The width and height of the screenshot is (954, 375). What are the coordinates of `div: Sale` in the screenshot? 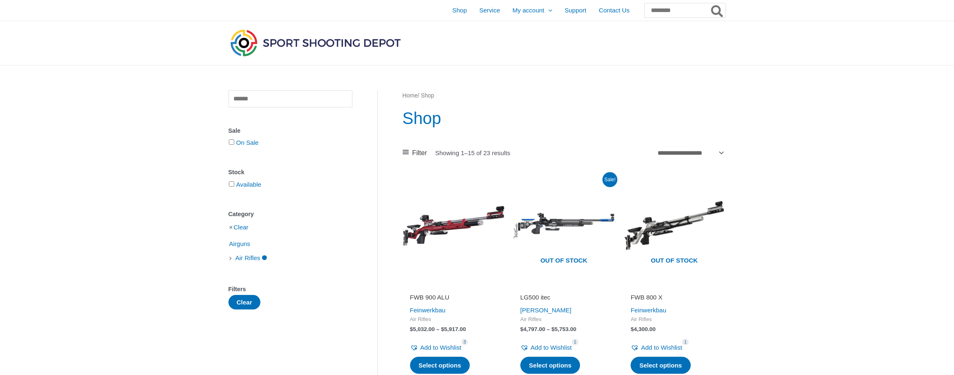 It's located at (290, 131).